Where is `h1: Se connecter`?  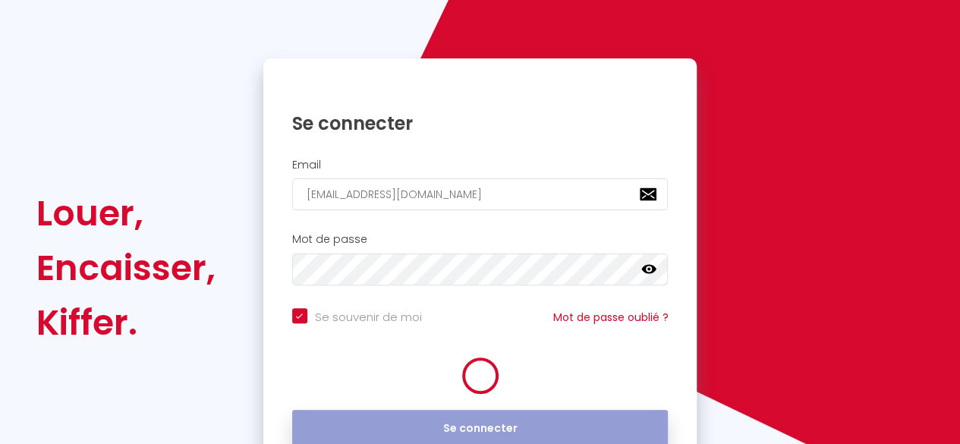 h1: Se connecter is located at coordinates (480, 123).